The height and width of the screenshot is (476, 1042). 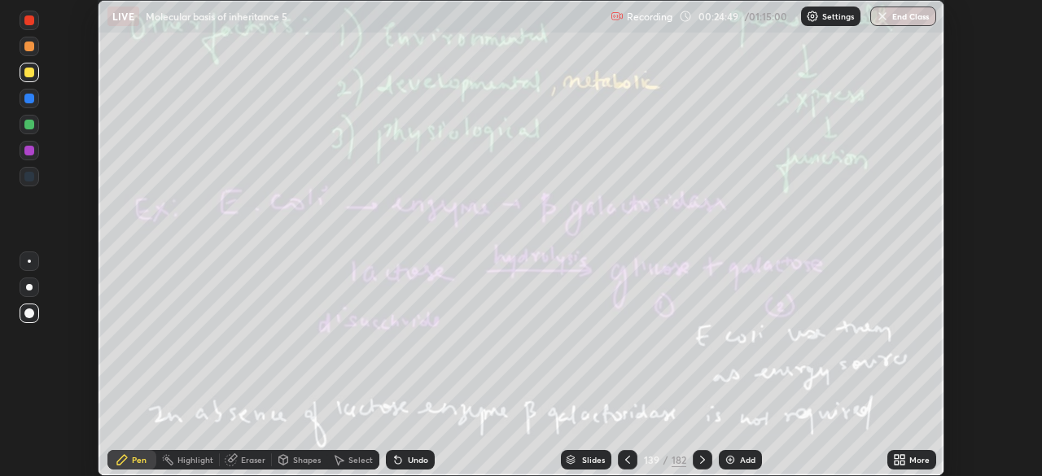 What do you see at coordinates (882, 16) in the screenshot?
I see `img: end-class-cross` at bounding box center [882, 16].